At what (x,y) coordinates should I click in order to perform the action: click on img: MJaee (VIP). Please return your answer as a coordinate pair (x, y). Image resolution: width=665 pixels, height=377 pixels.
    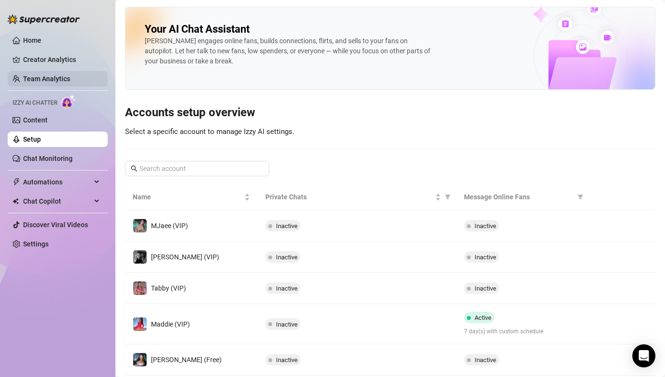
    Looking at the image, I should click on (140, 226).